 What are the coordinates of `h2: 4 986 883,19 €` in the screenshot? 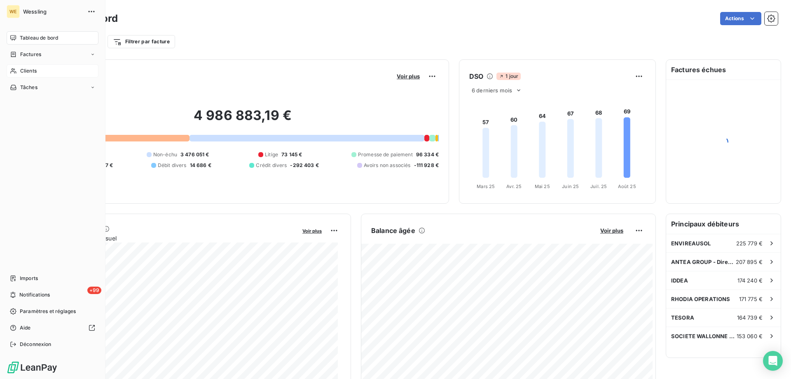 It's located at (243, 120).